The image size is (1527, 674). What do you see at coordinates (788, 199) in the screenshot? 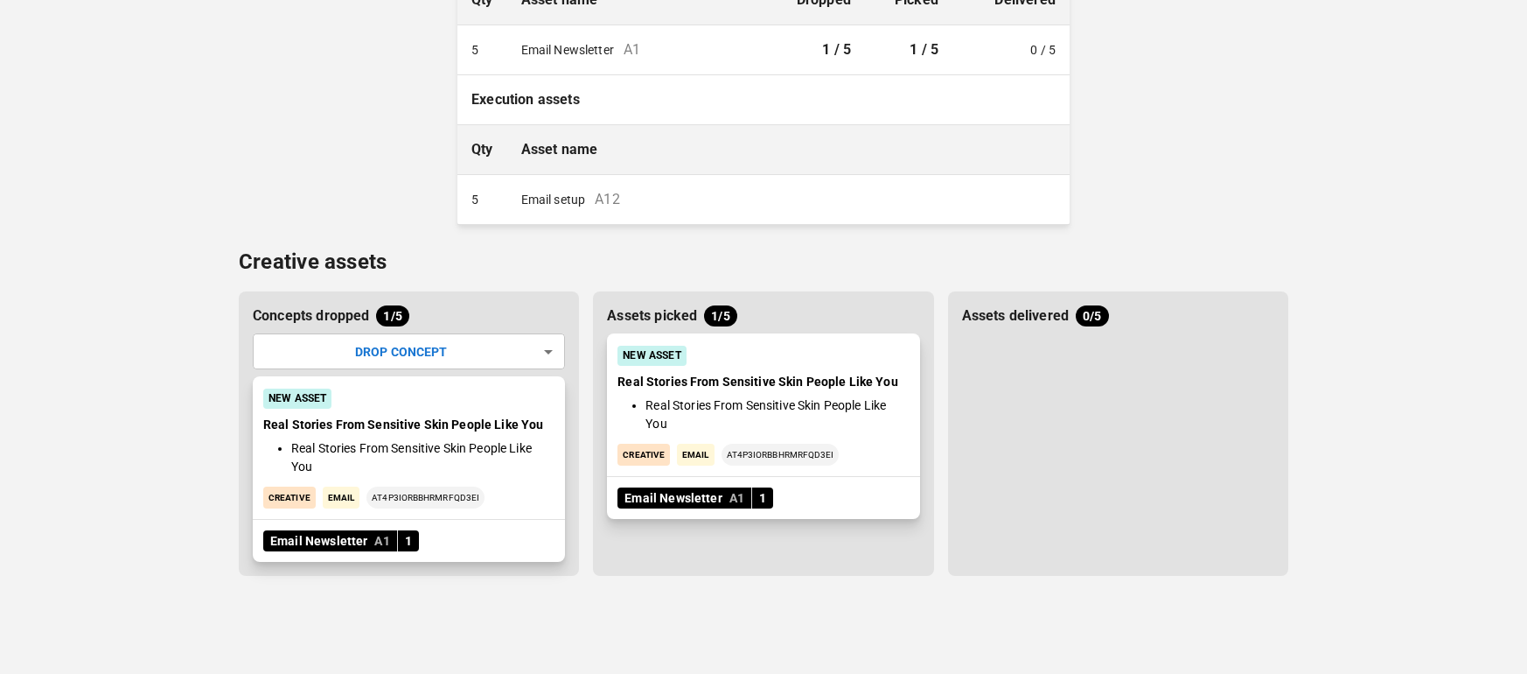
I see `td: Email setup` at bounding box center [788, 199].